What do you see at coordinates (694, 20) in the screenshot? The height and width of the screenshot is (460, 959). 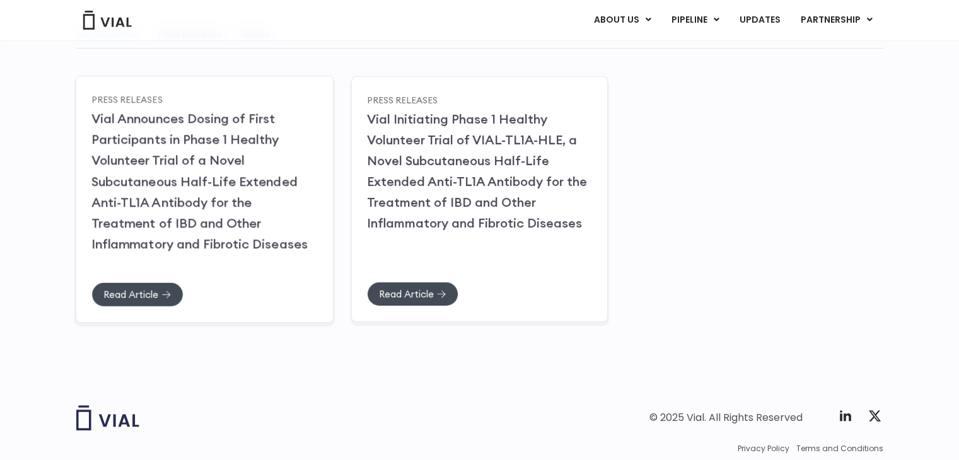 I see `a: PIPELINEMenu Toggle` at bounding box center [694, 20].